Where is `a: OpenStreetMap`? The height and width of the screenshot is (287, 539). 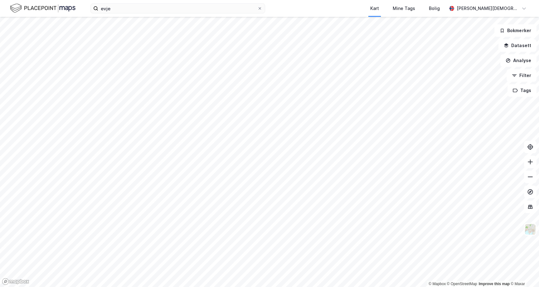
a: OpenStreetMap is located at coordinates (462, 284).